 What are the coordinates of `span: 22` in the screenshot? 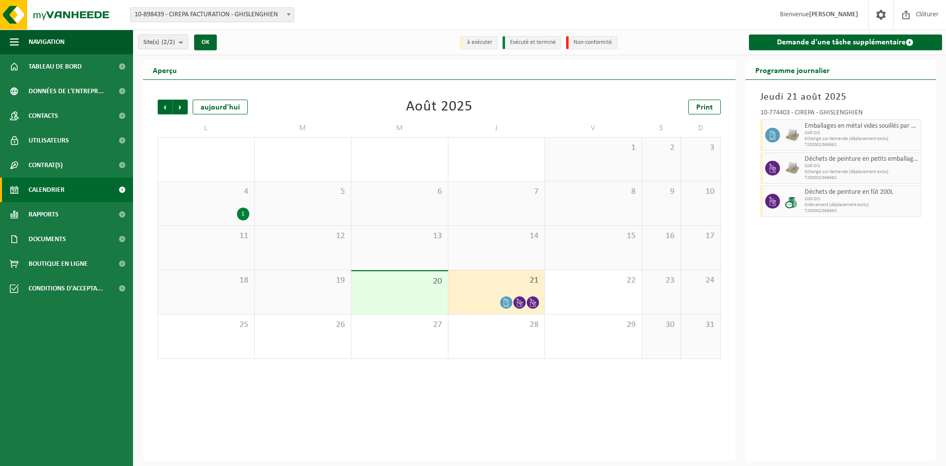 It's located at (593, 280).